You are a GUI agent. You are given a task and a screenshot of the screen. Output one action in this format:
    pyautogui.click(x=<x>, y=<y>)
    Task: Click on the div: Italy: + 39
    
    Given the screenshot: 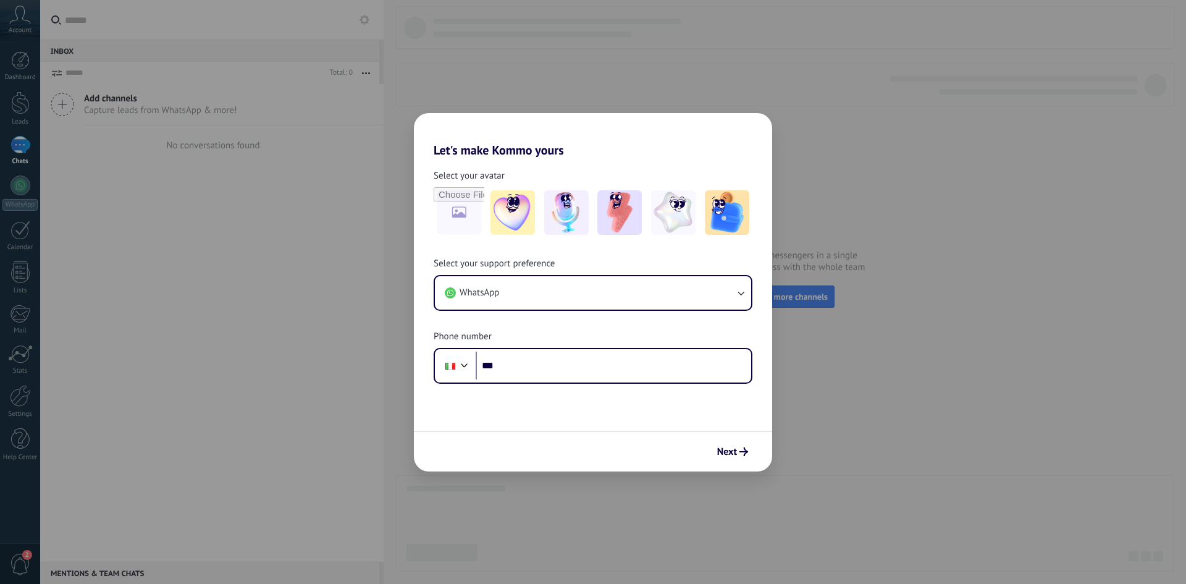 What is the action you would take?
    pyautogui.click(x=450, y=366)
    